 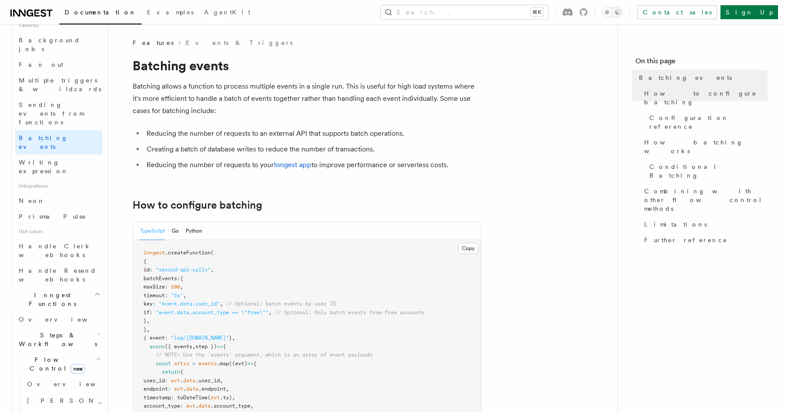 I want to click on a: AgentKit, so click(x=227, y=13).